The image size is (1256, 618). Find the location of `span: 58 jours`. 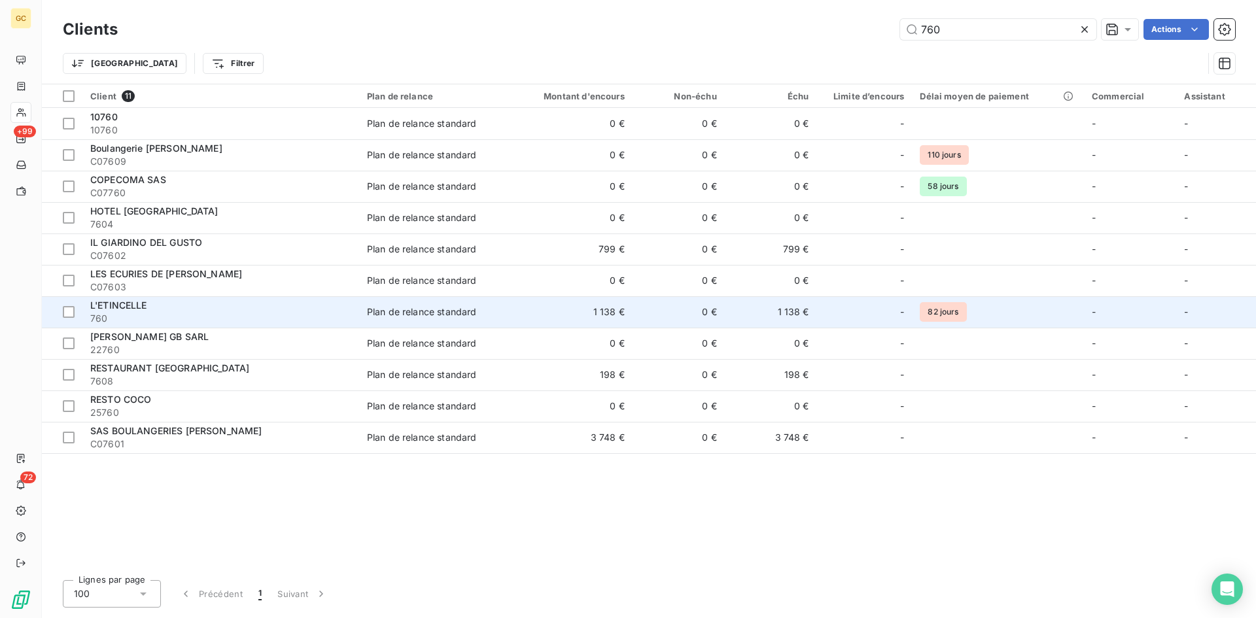

span: 58 jours is located at coordinates (943, 186).